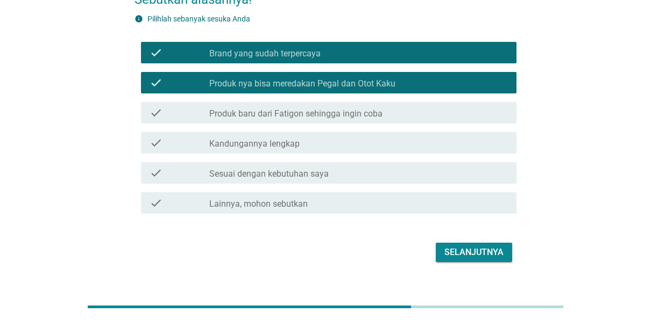 This screenshot has height=320, width=651. What do you see at coordinates (258, 204) in the screenshot?
I see `label: Lainnya, mohon sebutkan` at bounding box center [258, 204].